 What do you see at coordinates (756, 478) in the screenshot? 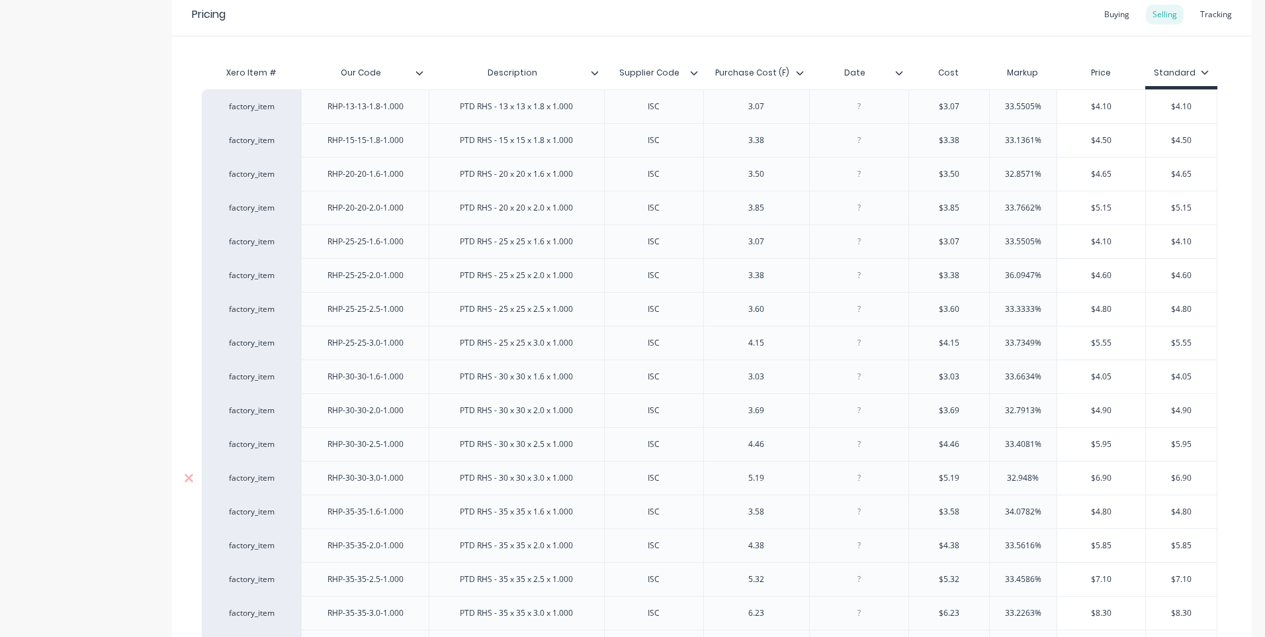
I see `div: 5.19` at bounding box center [756, 478].